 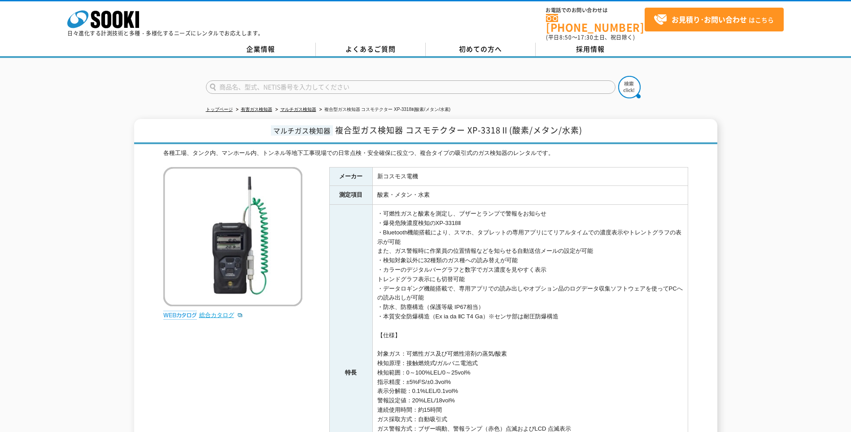 I want to click on span: (平日 ～ 土日、祝日除く), so click(x=590, y=37).